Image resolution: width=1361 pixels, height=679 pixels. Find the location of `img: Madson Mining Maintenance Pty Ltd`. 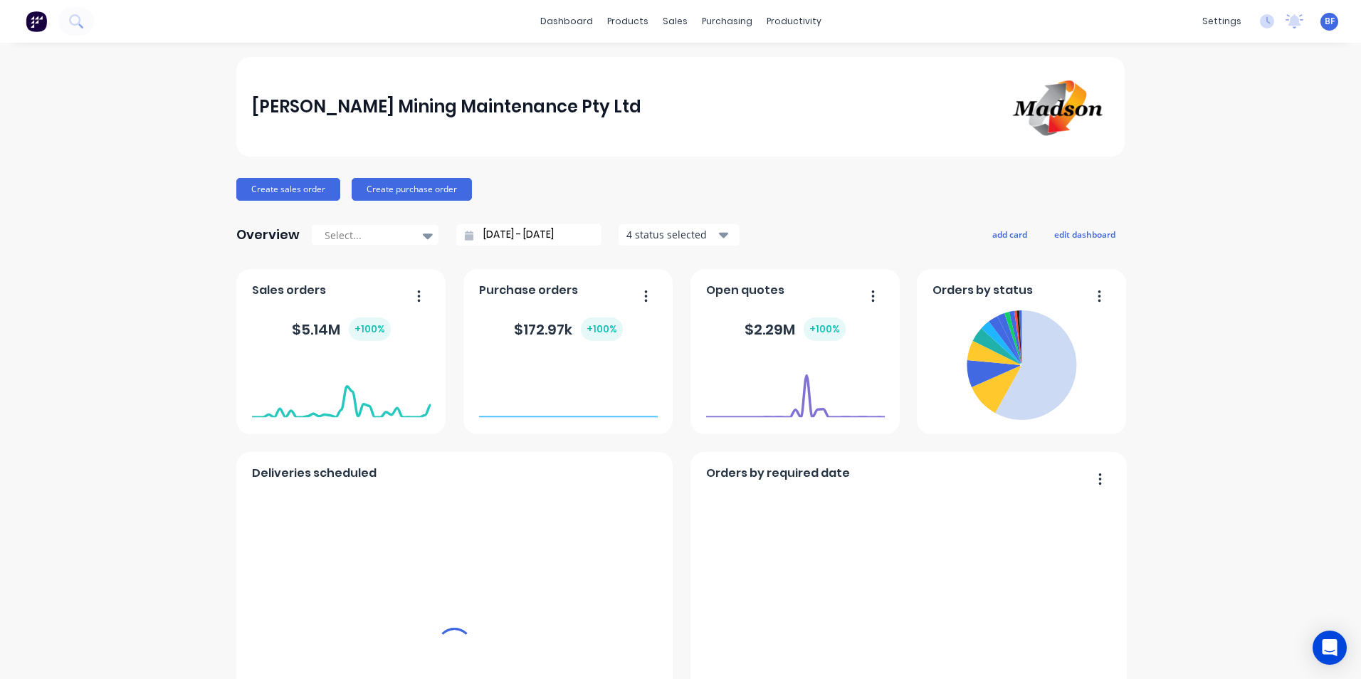

img: Madson Mining Maintenance Pty Ltd is located at coordinates (1059, 107).